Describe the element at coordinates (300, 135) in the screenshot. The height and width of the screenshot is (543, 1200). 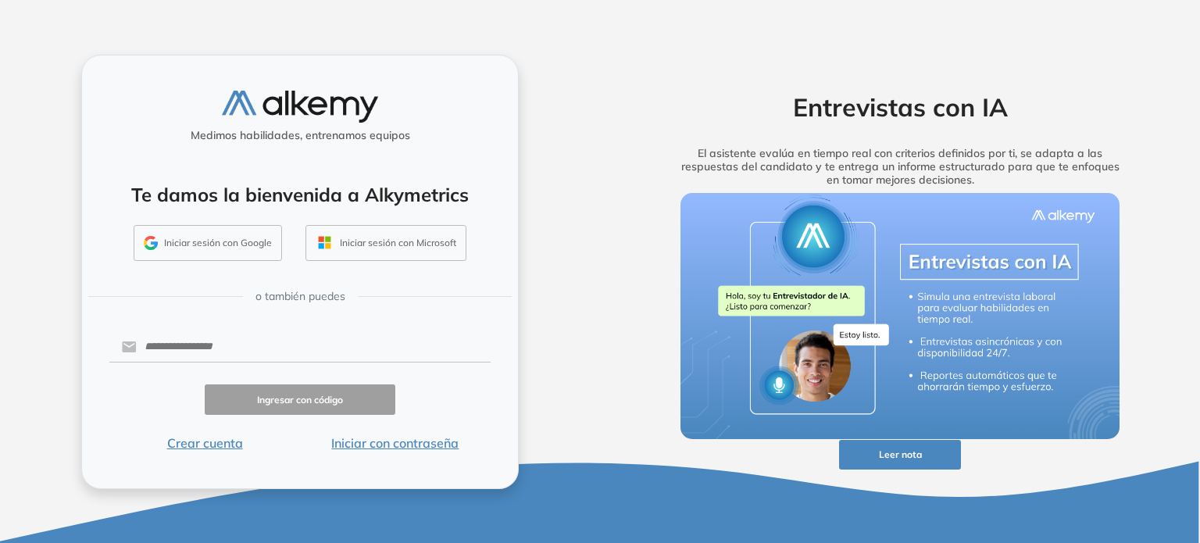
I see `h5: Medimos habilidades, entrenamos equipos` at that location.